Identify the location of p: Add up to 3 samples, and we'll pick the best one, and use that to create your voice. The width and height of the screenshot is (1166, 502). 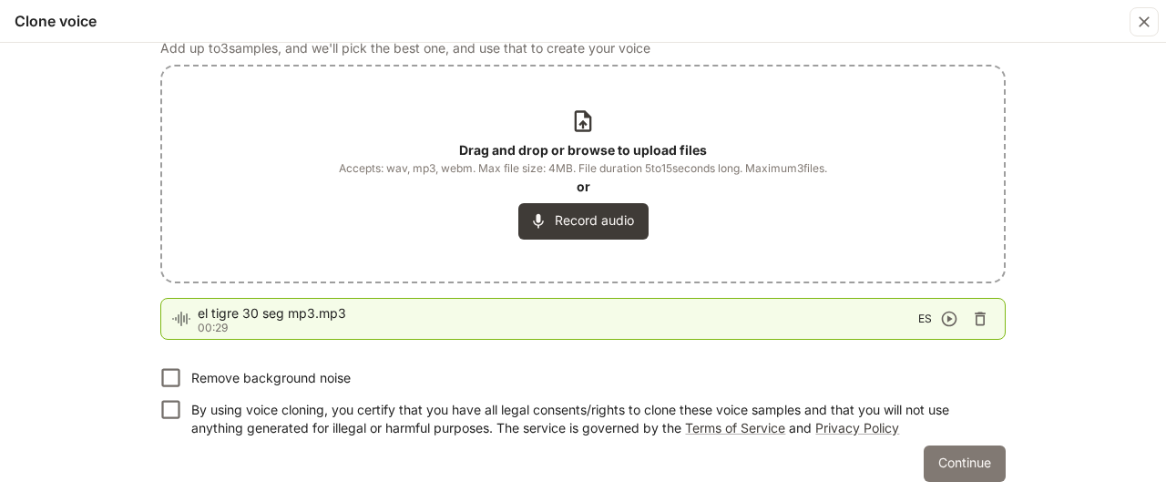
(583, 48).